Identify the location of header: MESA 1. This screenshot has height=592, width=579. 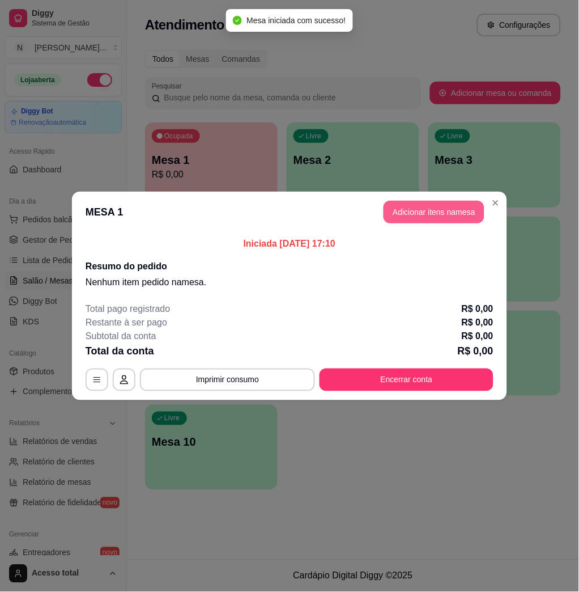
(290, 212).